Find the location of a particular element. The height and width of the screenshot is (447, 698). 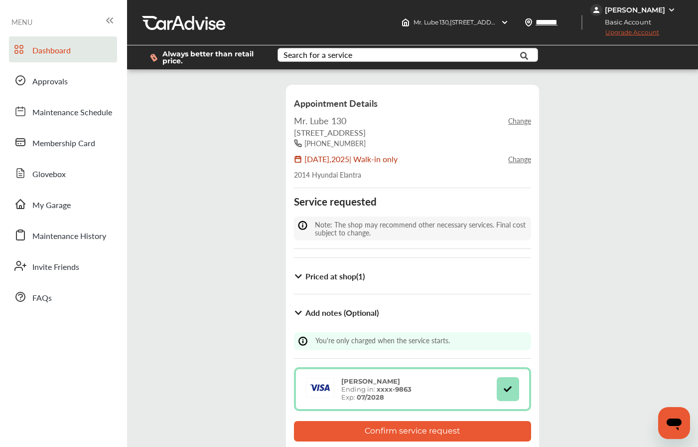

b: Priced at shop ( 1 ) is located at coordinates (335, 276).